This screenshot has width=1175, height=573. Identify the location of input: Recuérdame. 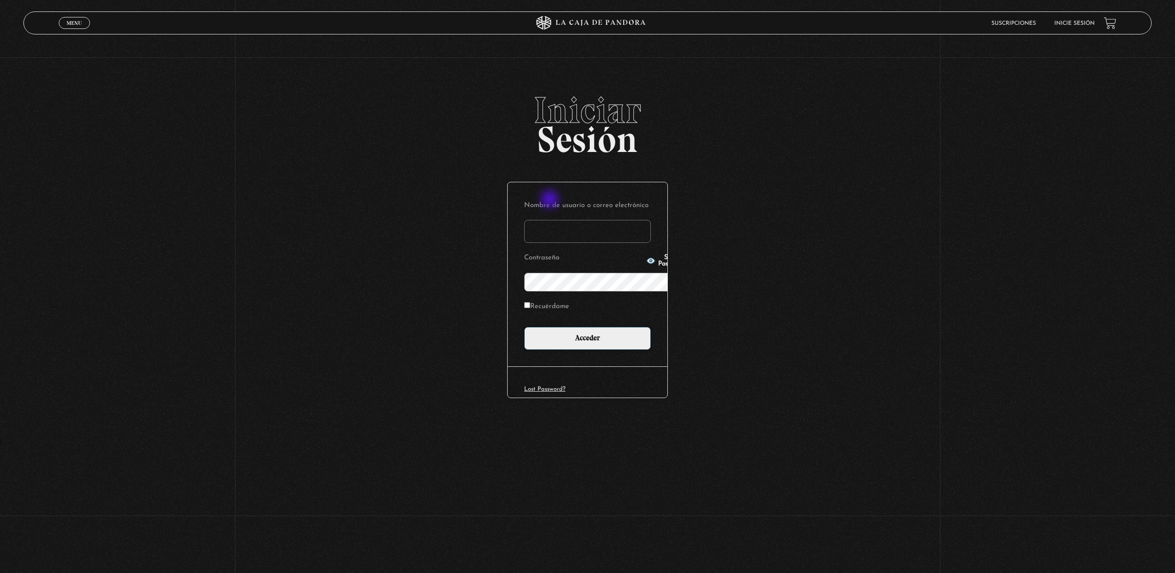
(527, 305).